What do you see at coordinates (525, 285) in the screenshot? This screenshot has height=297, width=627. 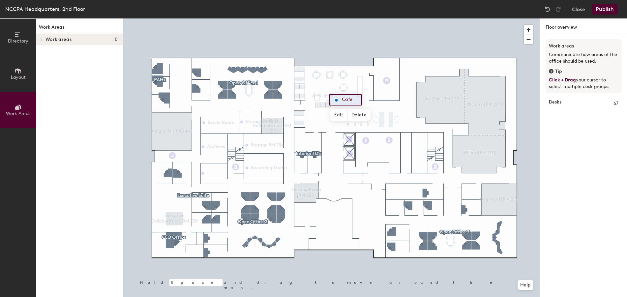 I see `button: Help` at bounding box center [525, 285].